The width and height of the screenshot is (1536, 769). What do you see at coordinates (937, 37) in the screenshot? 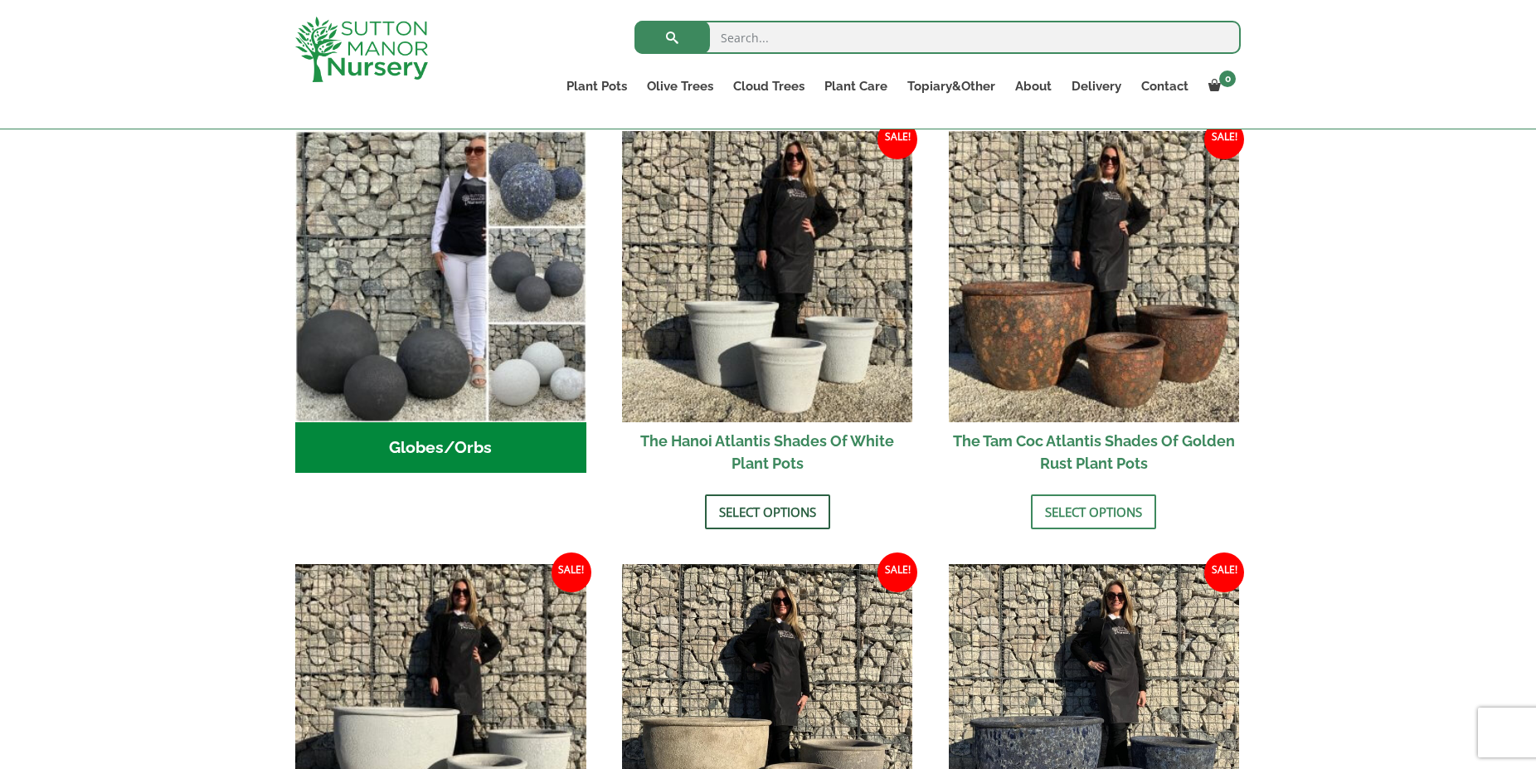
I see `input: Search...` at bounding box center [937, 37].